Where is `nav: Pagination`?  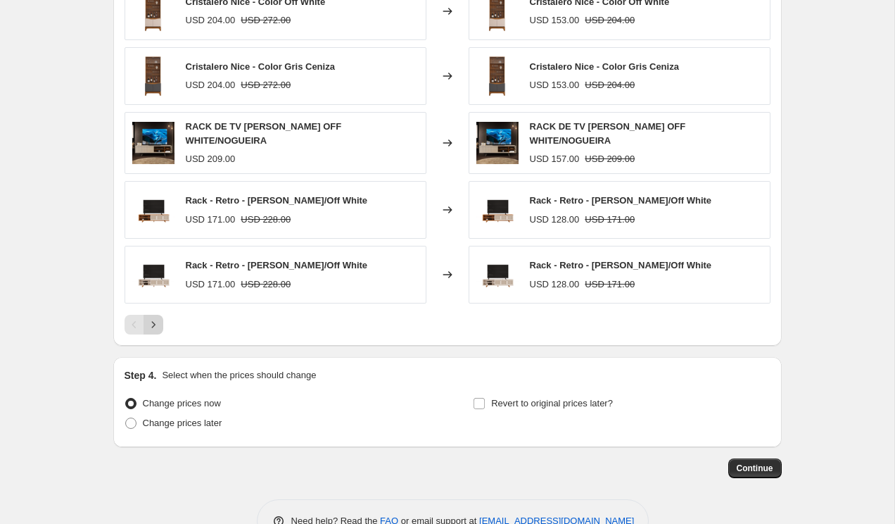 nav: Pagination is located at coordinates (144, 325).